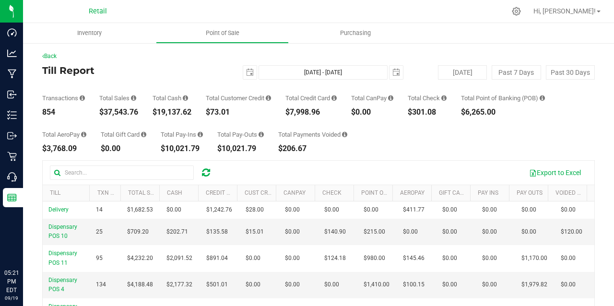 This screenshot has height=306, width=614. Describe the element at coordinates (140, 285) in the screenshot. I see `span: $4,188.48` at that location.